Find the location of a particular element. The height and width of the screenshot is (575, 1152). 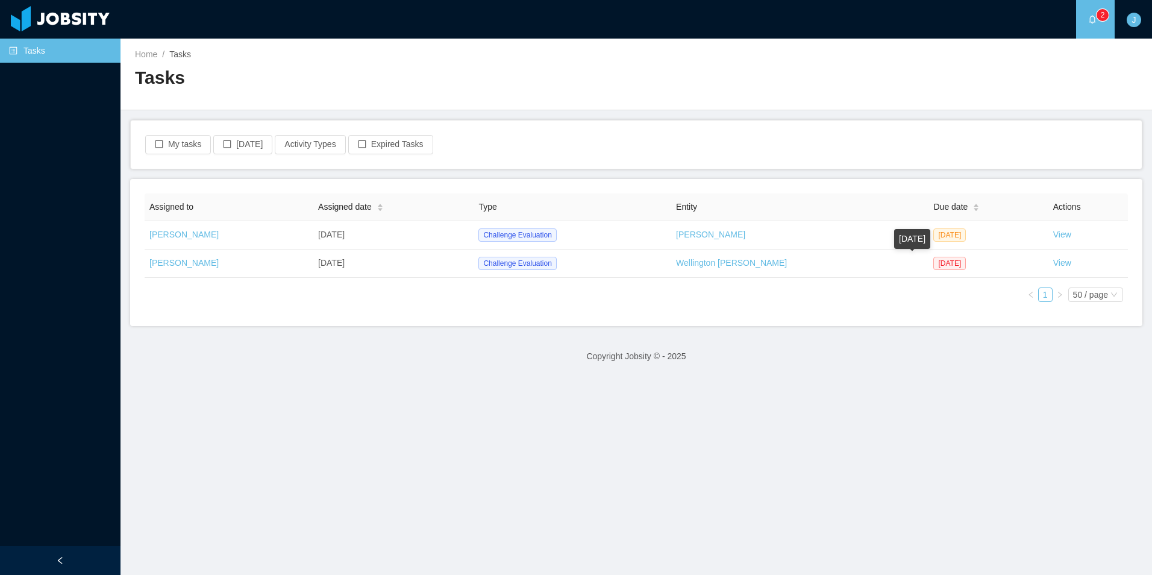

a: icon: profileTasks is located at coordinates (60, 51).